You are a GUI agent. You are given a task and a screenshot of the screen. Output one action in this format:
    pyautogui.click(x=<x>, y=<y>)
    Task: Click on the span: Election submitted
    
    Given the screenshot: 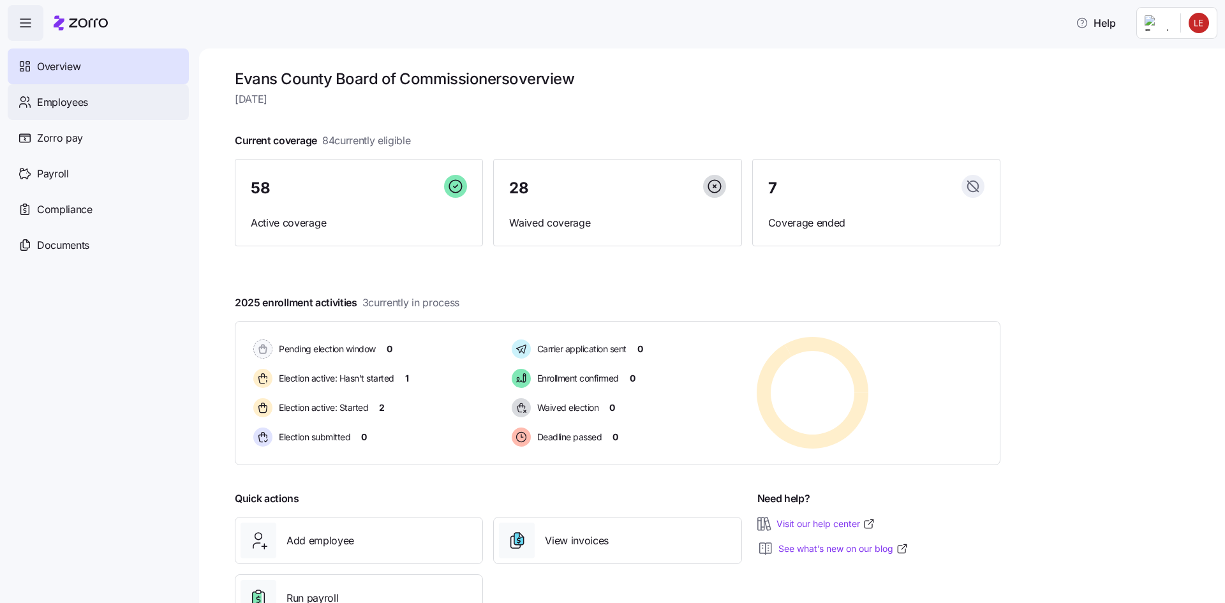 What is the action you would take?
    pyautogui.click(x=313, y=437)
    